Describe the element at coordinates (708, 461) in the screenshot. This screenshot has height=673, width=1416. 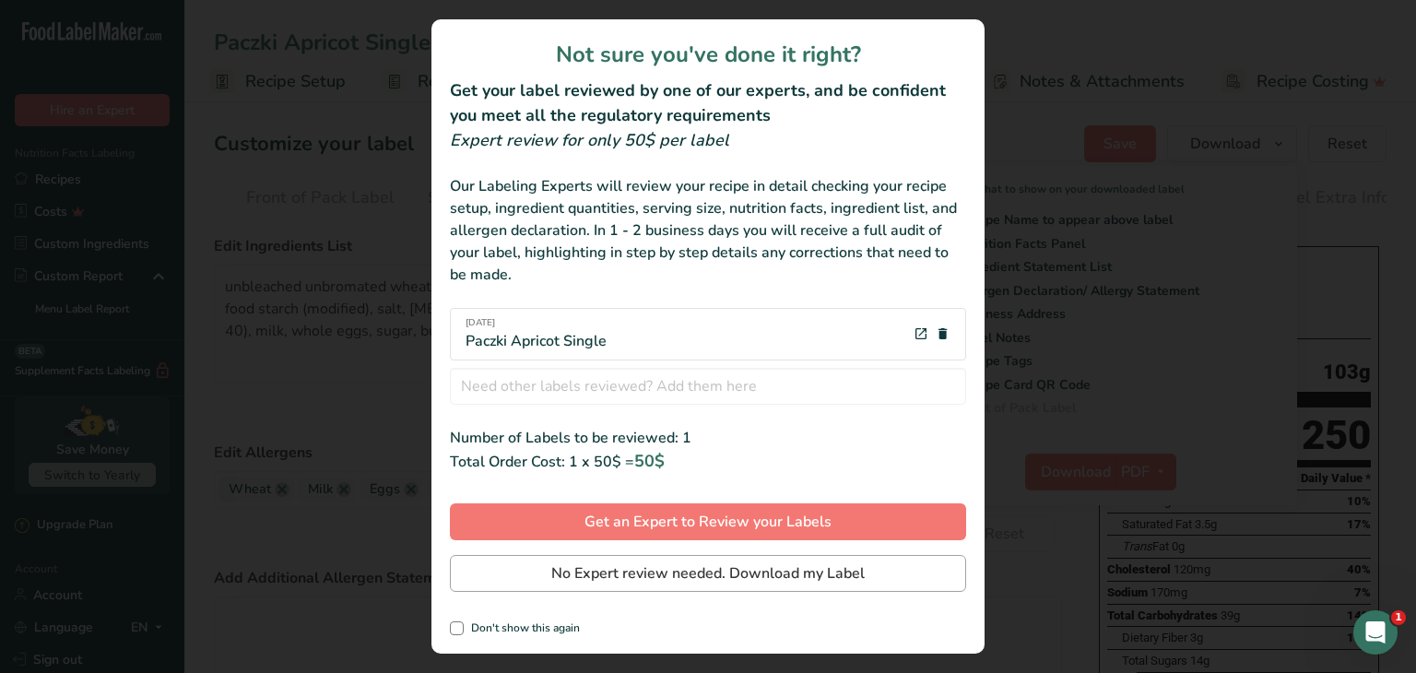
I see `div: Total Order Cost: 1 x 50$ =` at that location.